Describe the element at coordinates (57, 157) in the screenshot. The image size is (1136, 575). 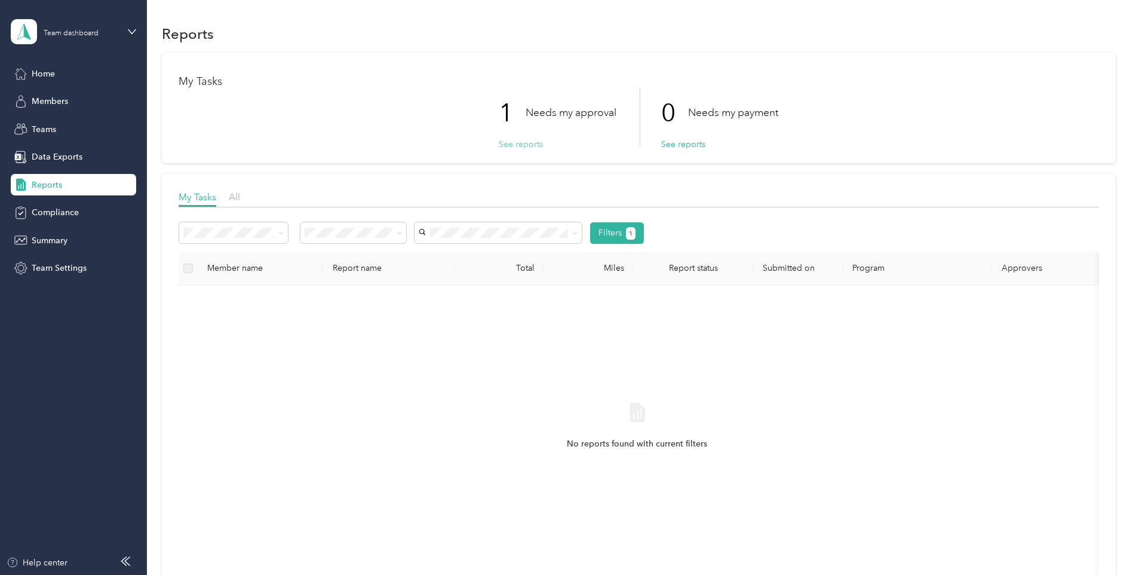
I see `span: Data Exports` at that location.